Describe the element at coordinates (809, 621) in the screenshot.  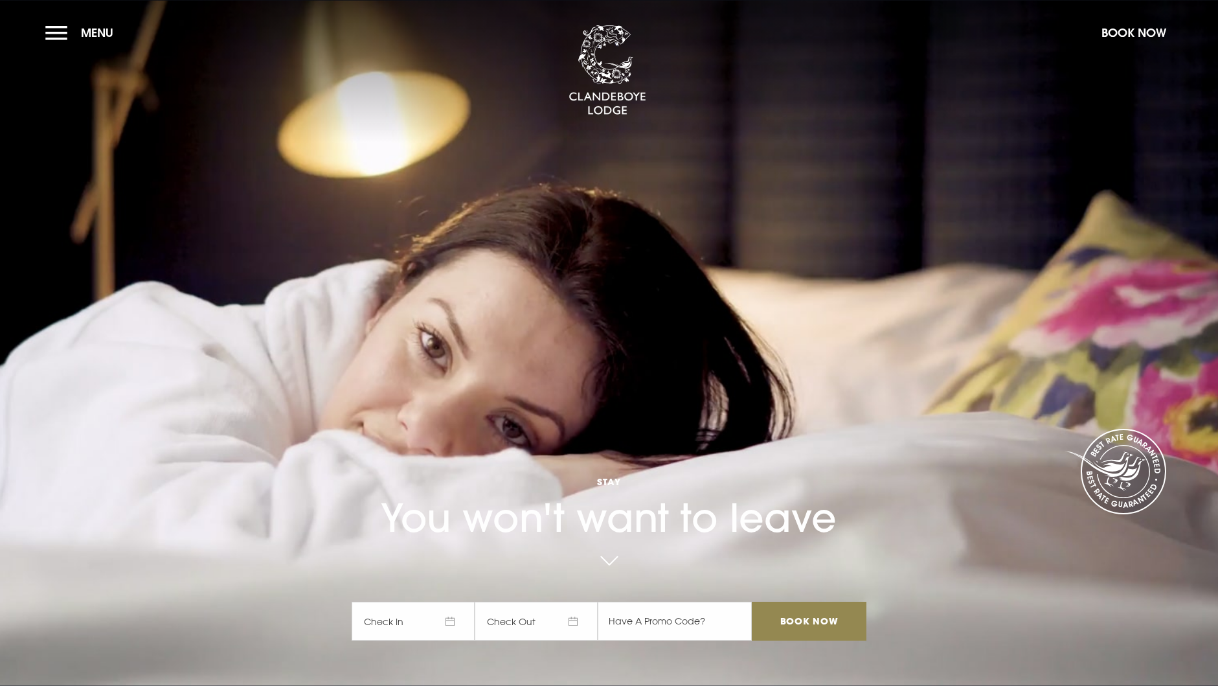
I see `input: Book Now` at that location.